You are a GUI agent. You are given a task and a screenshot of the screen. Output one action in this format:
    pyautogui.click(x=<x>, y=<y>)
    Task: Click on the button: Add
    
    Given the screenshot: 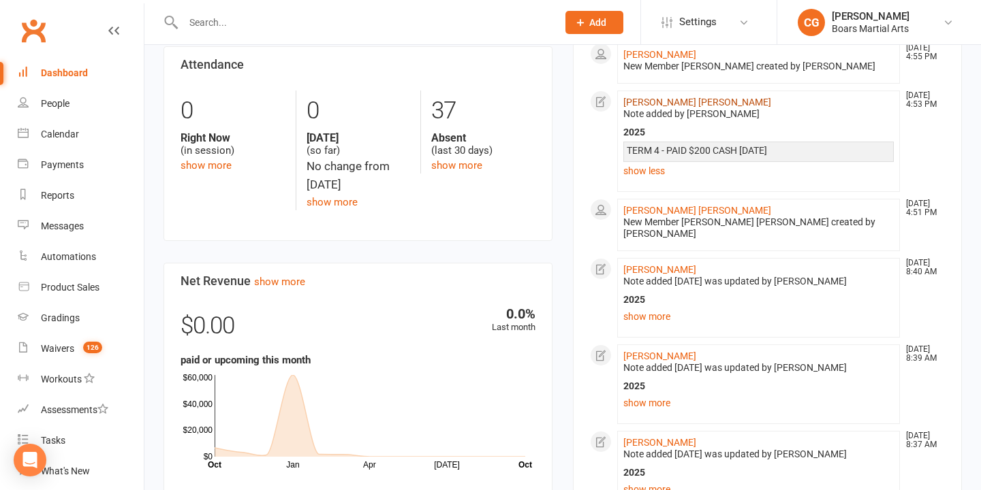 What is the action you would take?
    pyautogui.click(x=594, y=22)
    